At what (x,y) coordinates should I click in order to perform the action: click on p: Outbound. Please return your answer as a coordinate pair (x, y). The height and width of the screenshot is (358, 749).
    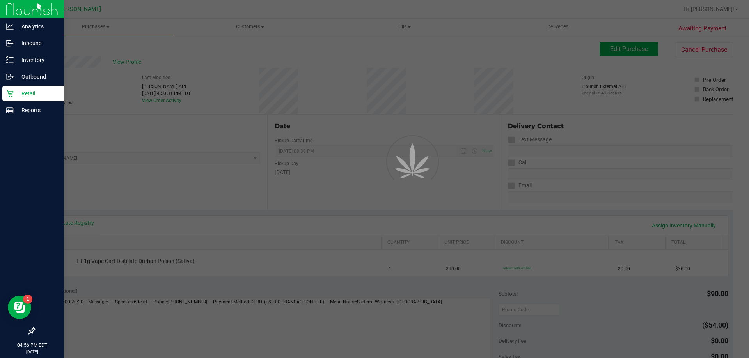
    Looking at the image, I should click on (37, 77).